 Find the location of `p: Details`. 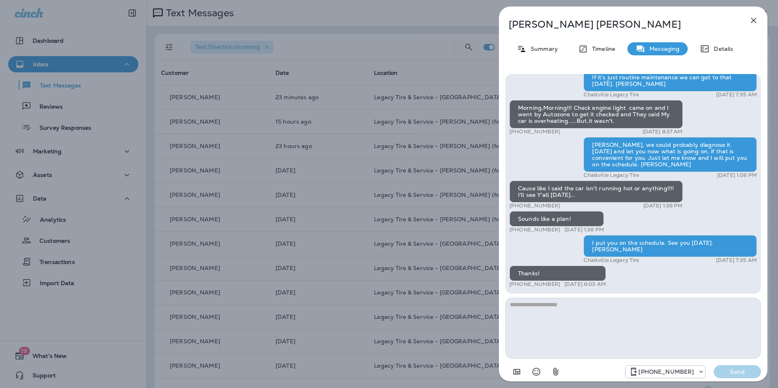

p: Details is located at coordinates (721, 49).